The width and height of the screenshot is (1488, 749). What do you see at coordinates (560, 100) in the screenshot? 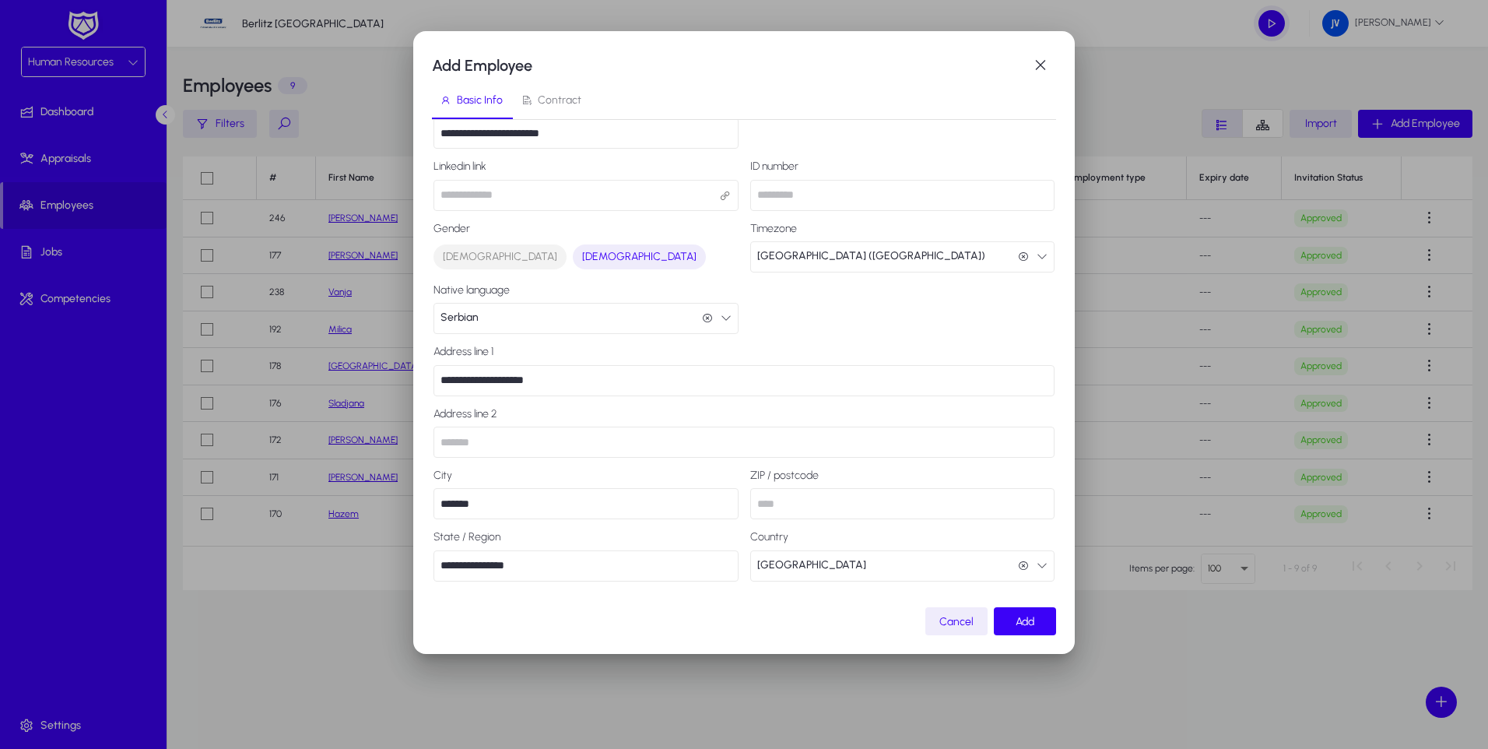
I see `span: Contract` at bounding box center [560, 100].